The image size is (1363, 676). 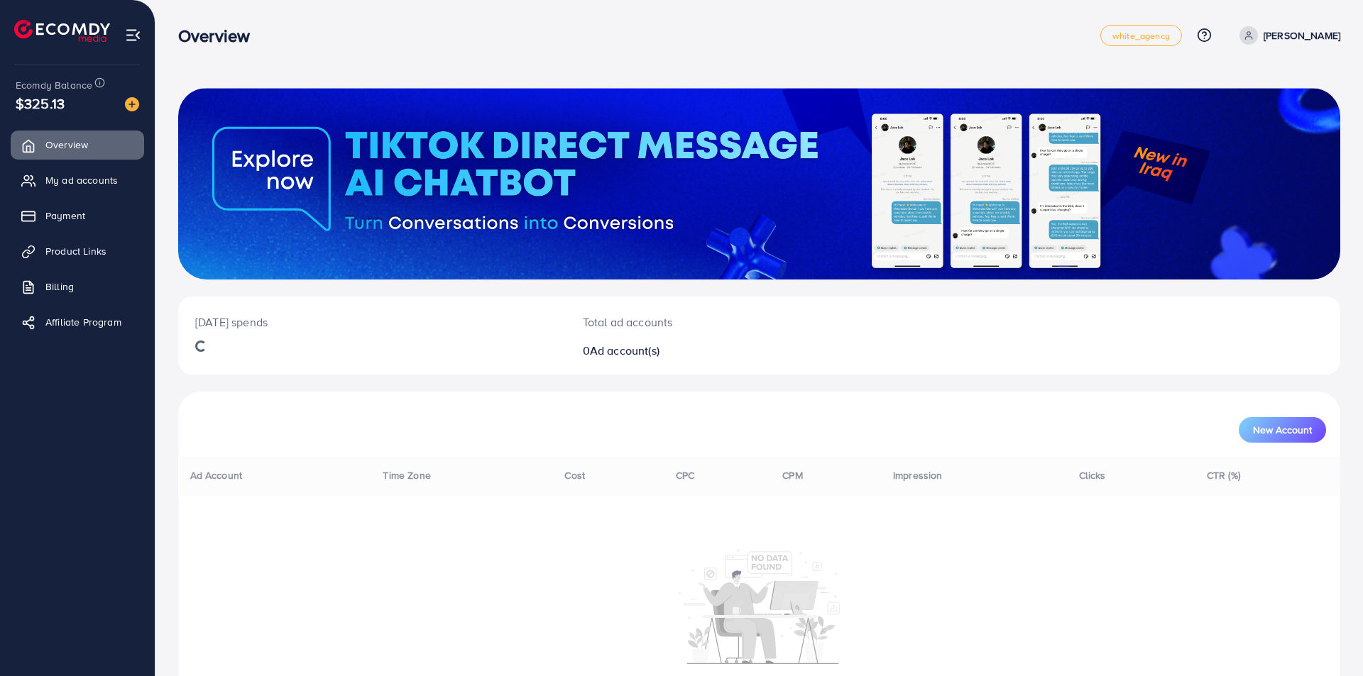 I want to click on span: white_agency, so click(x=1141, y=35).